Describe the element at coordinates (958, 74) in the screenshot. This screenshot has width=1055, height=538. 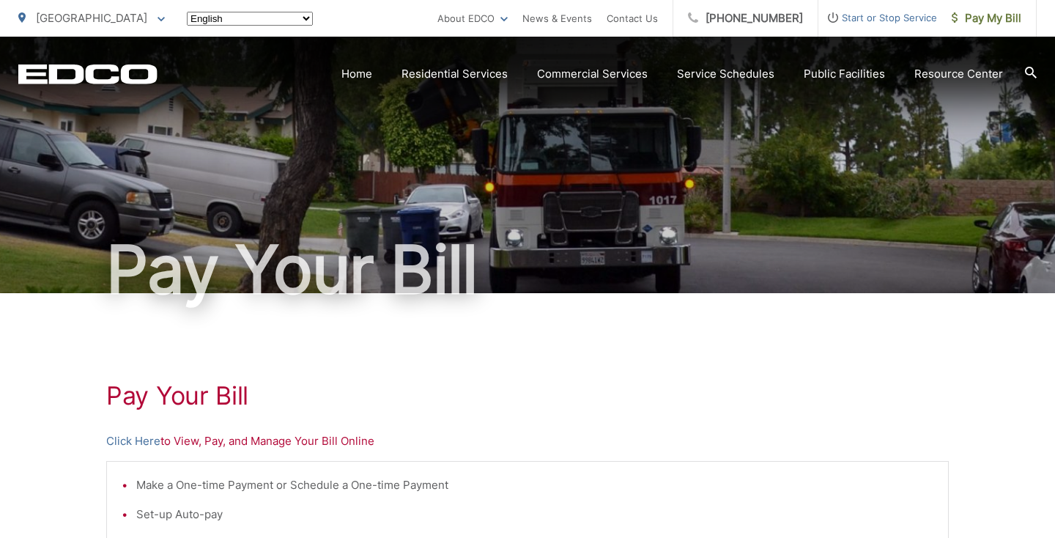
I see `a: Resource Center` at that location.